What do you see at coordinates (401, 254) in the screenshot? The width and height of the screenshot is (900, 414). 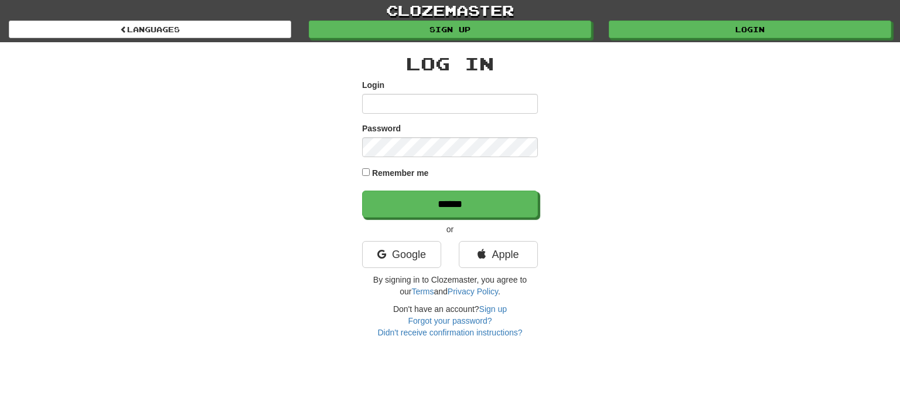 I see `a: Google` at bounding box center [401, 254].